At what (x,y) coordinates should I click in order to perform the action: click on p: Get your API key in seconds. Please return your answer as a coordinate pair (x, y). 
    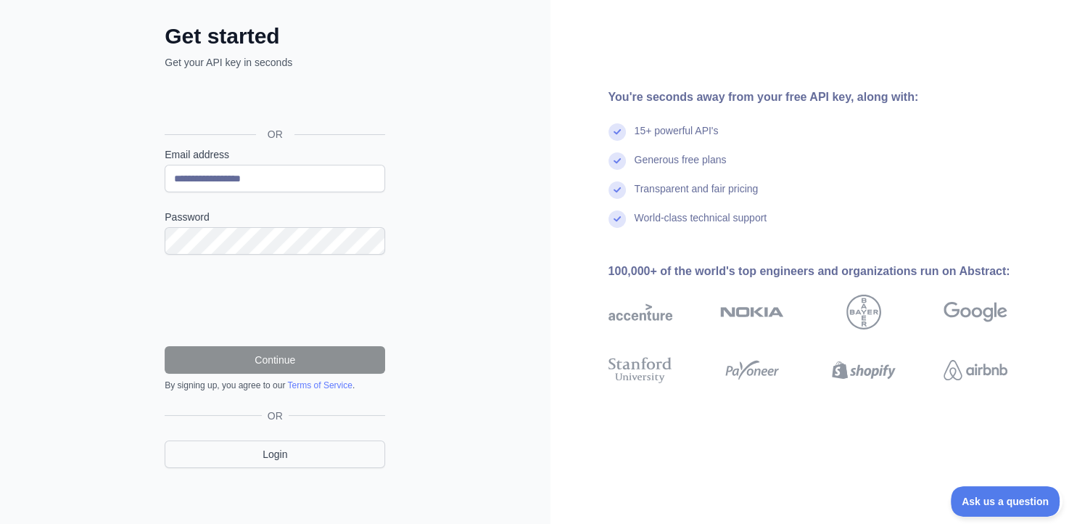
    Looking at the image, I should click on (275, 62).